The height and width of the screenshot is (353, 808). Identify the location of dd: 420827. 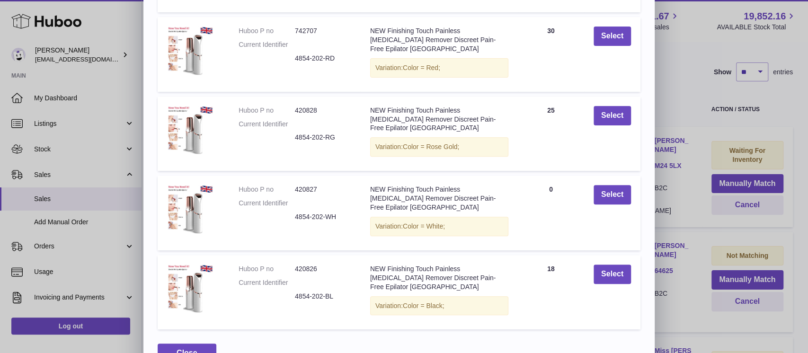
(323, 189).